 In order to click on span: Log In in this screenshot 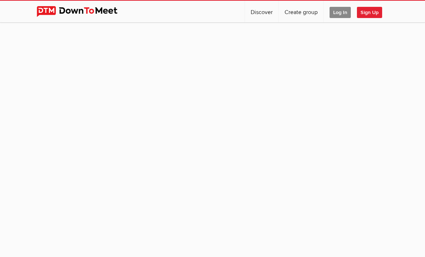, I will do `click(340, 12)`.